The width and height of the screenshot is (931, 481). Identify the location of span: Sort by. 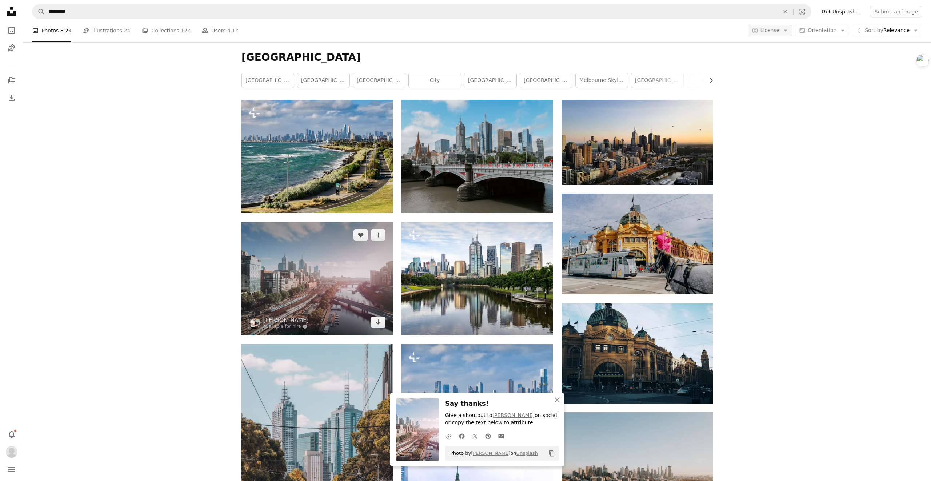
(874, 30).